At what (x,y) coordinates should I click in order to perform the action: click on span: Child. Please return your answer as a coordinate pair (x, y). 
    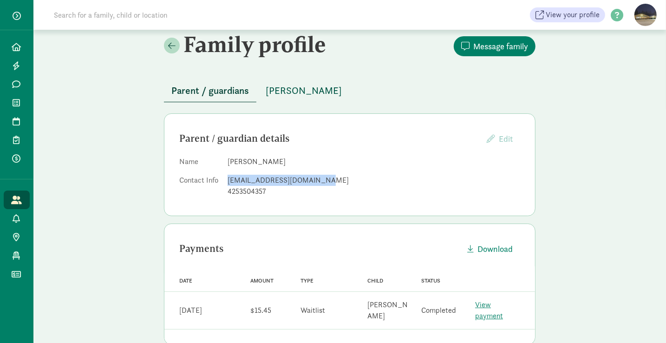
    Looking at the image, I should click on (375, 280).